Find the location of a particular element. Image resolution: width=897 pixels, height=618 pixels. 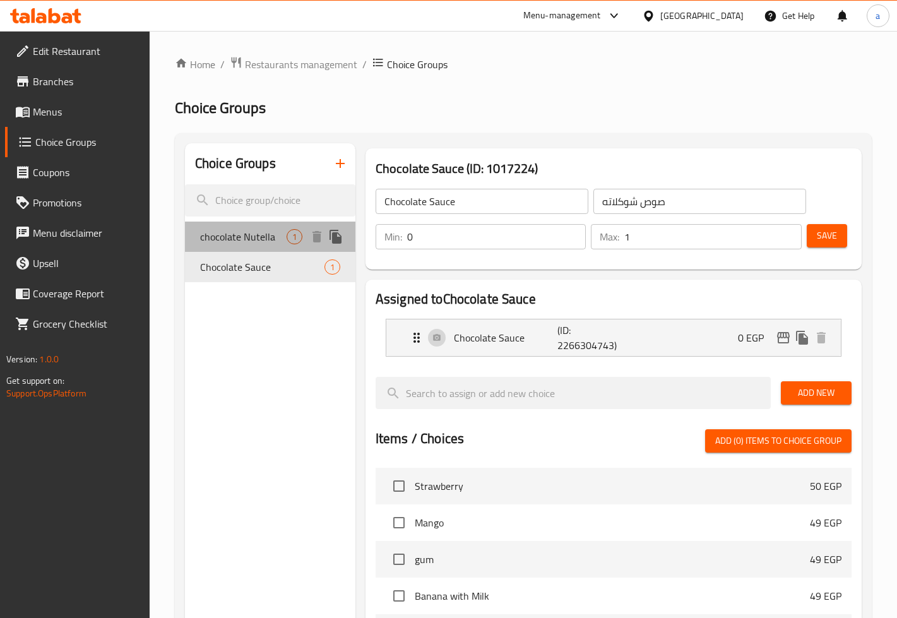

div: Menu-management is located at coordinates (562, 16).